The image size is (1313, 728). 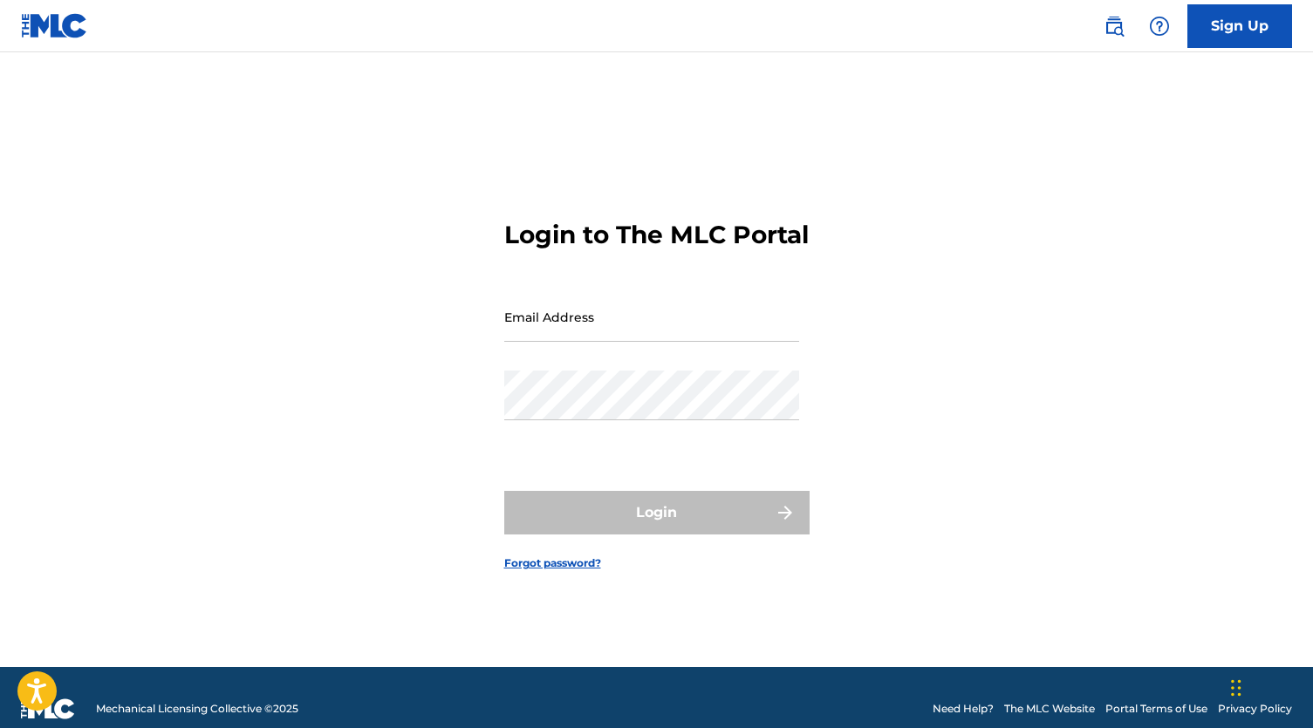 I want to click on a: Forgot password?, so click(x=552, y=563).